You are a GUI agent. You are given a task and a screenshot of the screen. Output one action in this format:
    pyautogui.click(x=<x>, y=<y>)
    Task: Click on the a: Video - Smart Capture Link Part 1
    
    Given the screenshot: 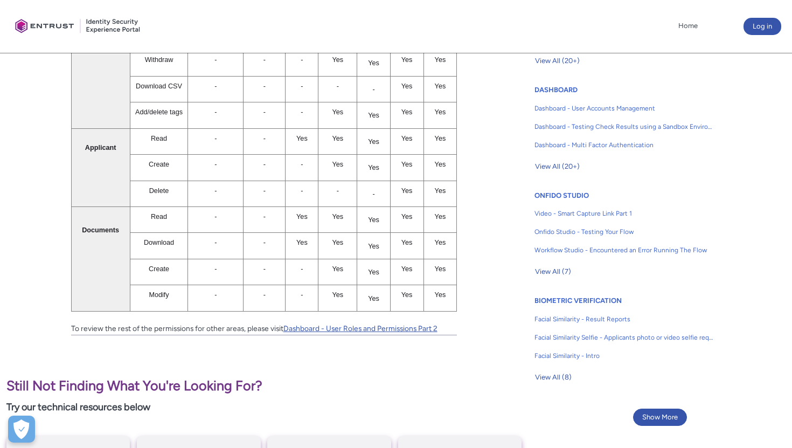 What is the action you would take?
    pyautogui.click(x=624, y=213)
    